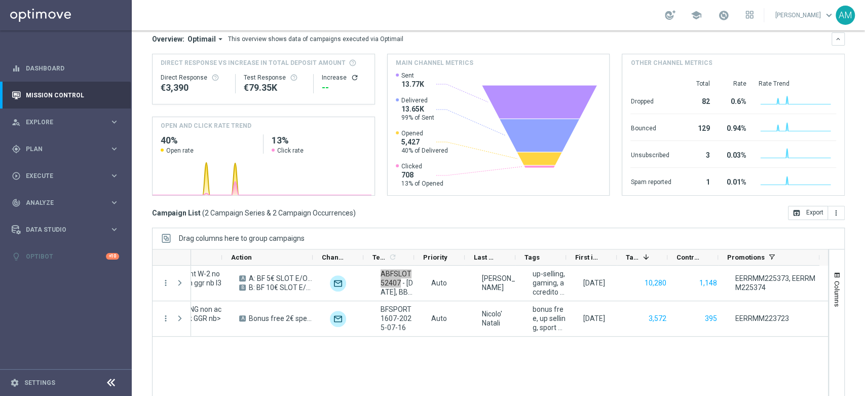 The width and height of the screenshot is (865, 396). I want to click on h3: Campaign List, so click(254, 213).